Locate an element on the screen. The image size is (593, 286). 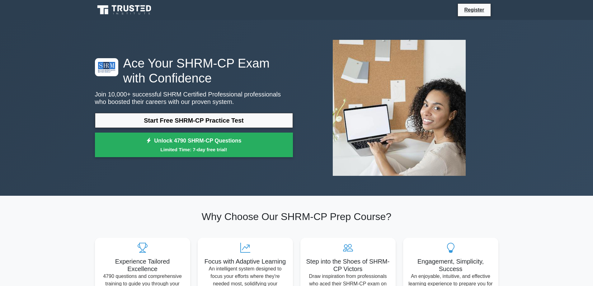
h5: Experience Tailored Excellence is located at coordinates (143, 265).